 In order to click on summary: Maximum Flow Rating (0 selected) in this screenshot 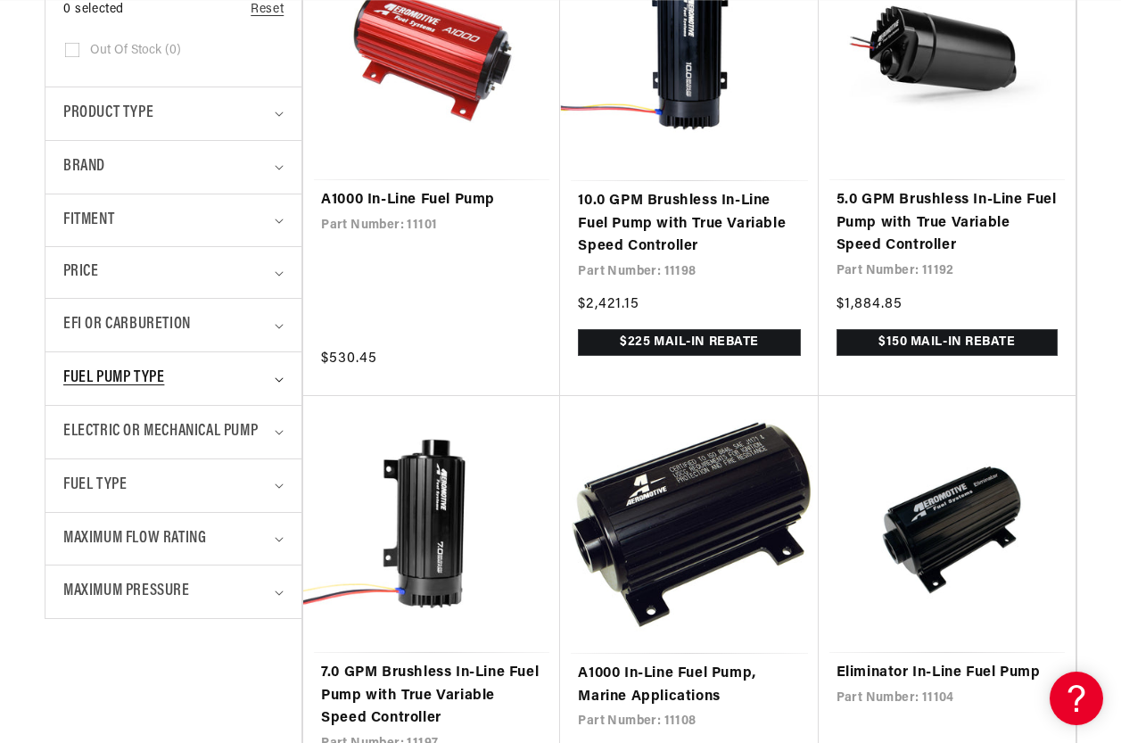, I will do `click(173, 539)`.